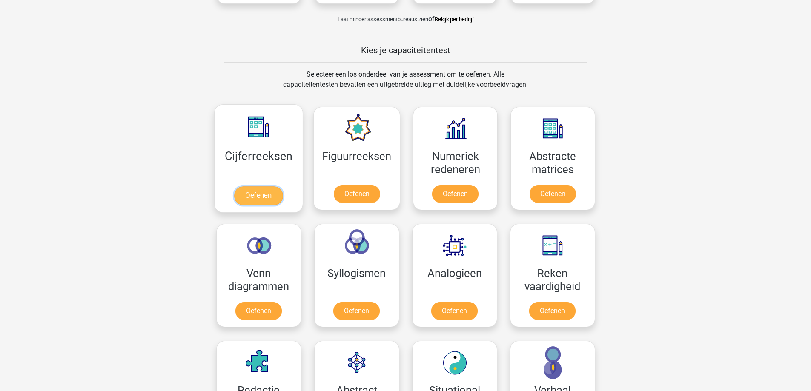  What do you see at coordinates (406, 50) in the screenshot?
I see `h5: Kies je capaciteitentest` at bounding box center [406, 50].